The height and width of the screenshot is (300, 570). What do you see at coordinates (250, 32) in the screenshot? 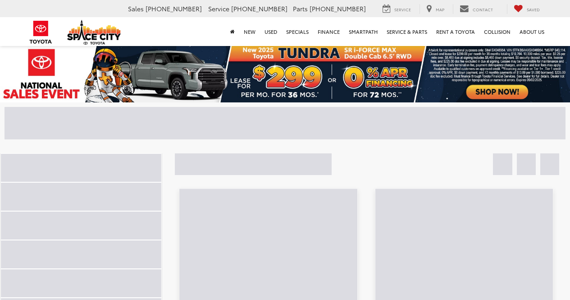
I see `a: New` at bounding box center [250, 32].